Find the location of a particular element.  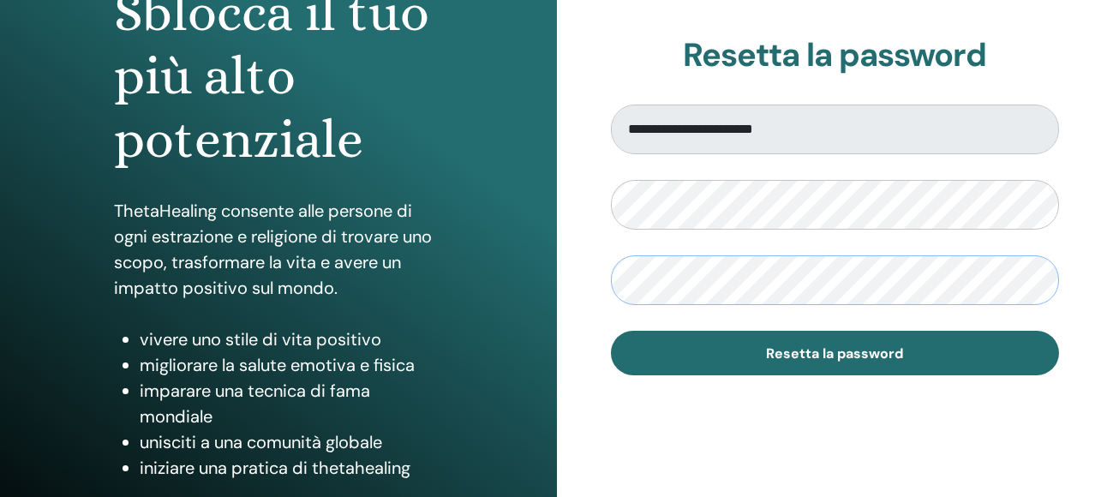

li: iniziare una pratica di thetahealing is located at coordinates (290, 468).